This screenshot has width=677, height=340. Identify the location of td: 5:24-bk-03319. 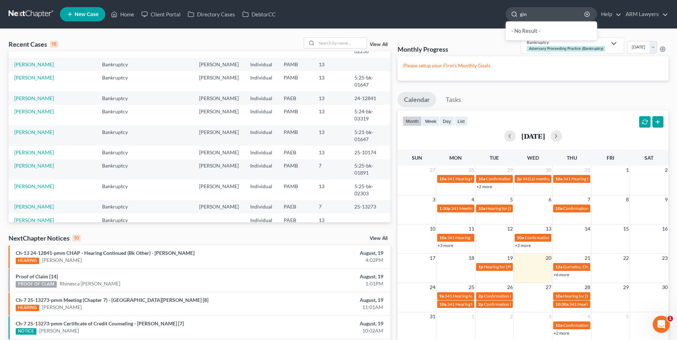
(370, 115).